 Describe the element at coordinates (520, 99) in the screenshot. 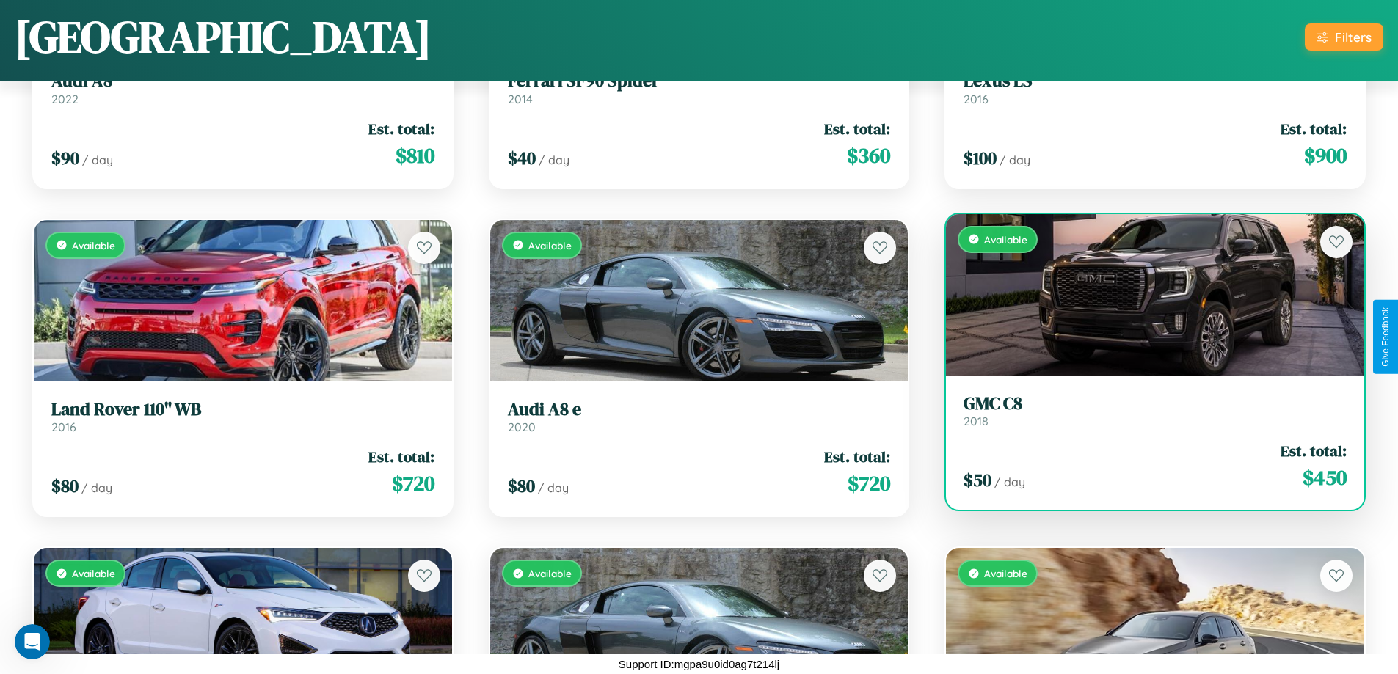

I see `span: 2014` at that location.